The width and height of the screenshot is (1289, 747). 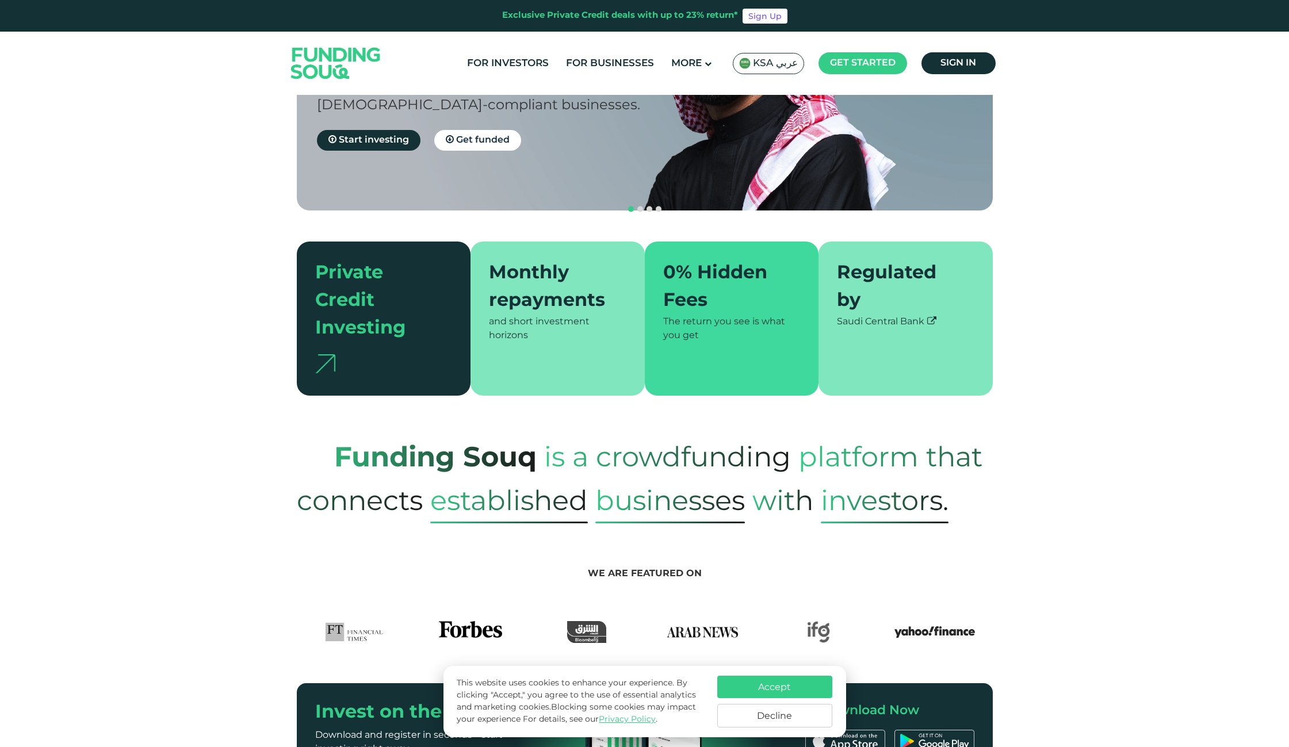 What do you see at coordinates (377, 301) in the screenshot?
I see `div: Private Credit Investing` at bounding box center [377, 301].